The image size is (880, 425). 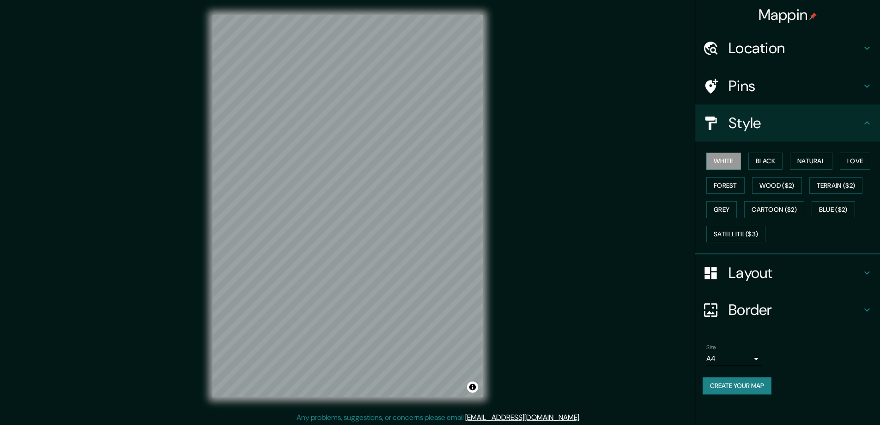 I want to click on div: A4, so click(x=734, y=359).